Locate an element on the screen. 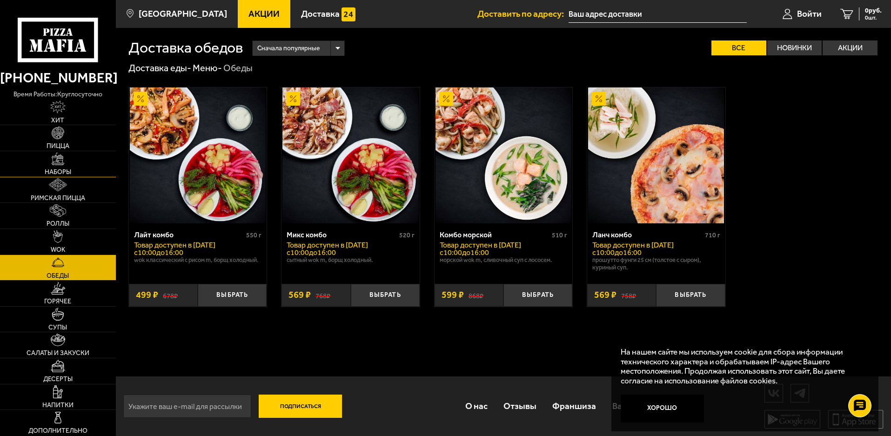 The width and height of the screenshot is (891, 436). span: Пицца is located at coordinates (58, 146).